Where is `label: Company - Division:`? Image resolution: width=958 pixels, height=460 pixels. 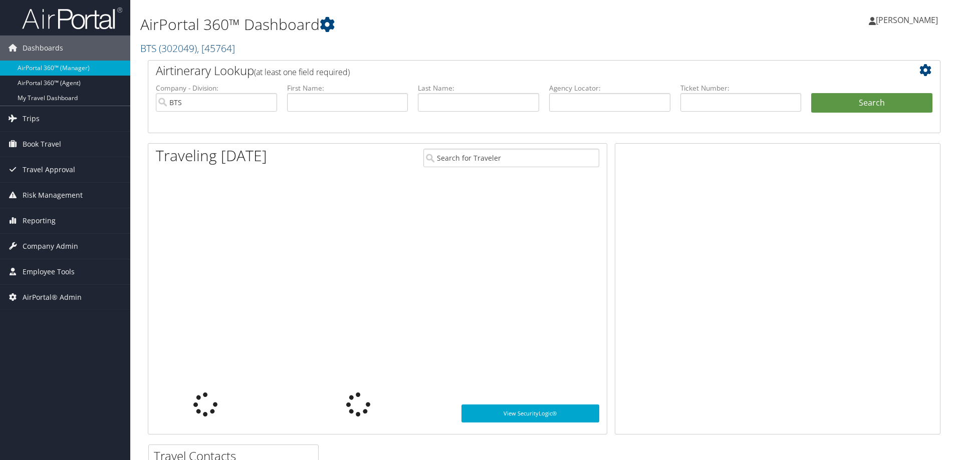
label: Company - Division: is located at coordinates (216, 88).